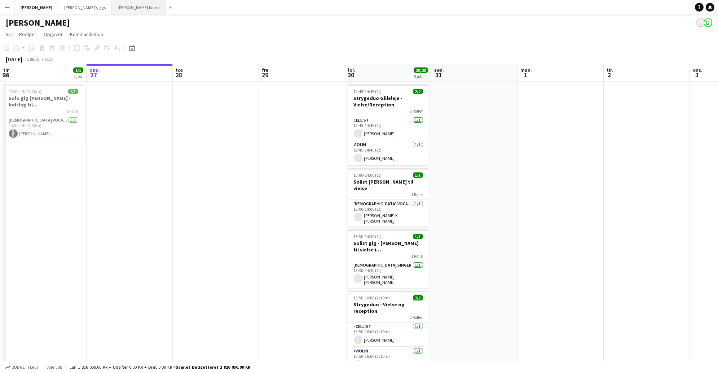  I want to click on app-user-avatar: Frederik Flach, so click(708, 23).